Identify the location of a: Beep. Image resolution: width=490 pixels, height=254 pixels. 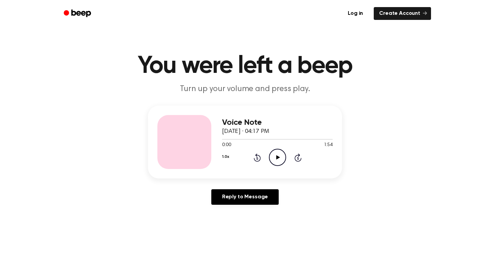
(78, 13).